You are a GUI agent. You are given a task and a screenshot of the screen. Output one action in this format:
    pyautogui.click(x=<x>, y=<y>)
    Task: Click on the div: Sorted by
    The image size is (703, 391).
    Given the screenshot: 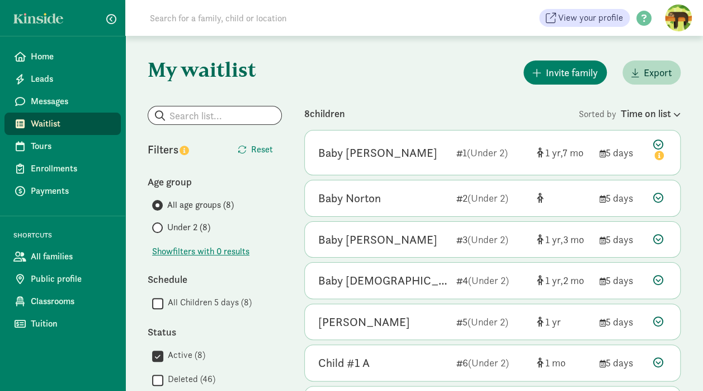 What is the action you would take?
    pyautogui.click(x=630, y=113)
    